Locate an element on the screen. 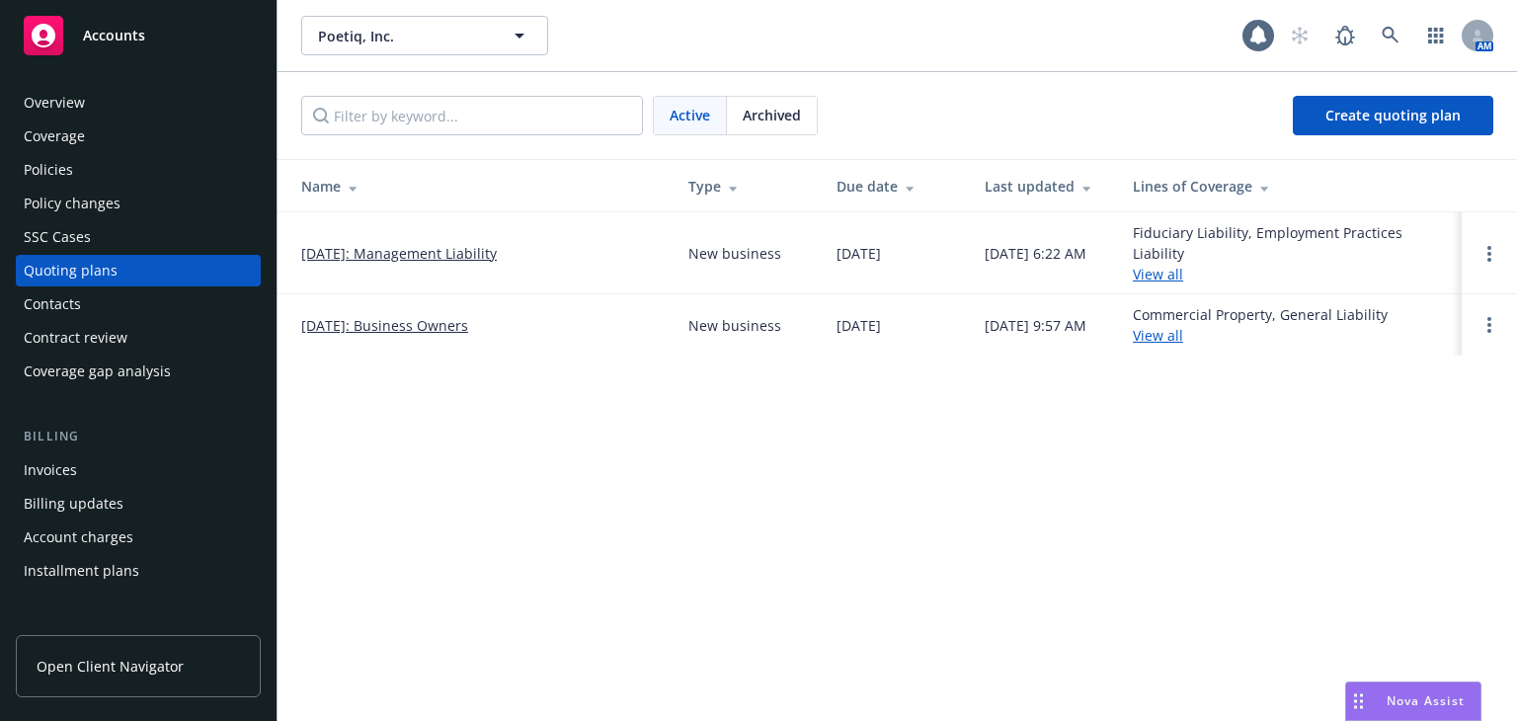  span: Poetiq, Inc. is located at coordinates (403, 36).